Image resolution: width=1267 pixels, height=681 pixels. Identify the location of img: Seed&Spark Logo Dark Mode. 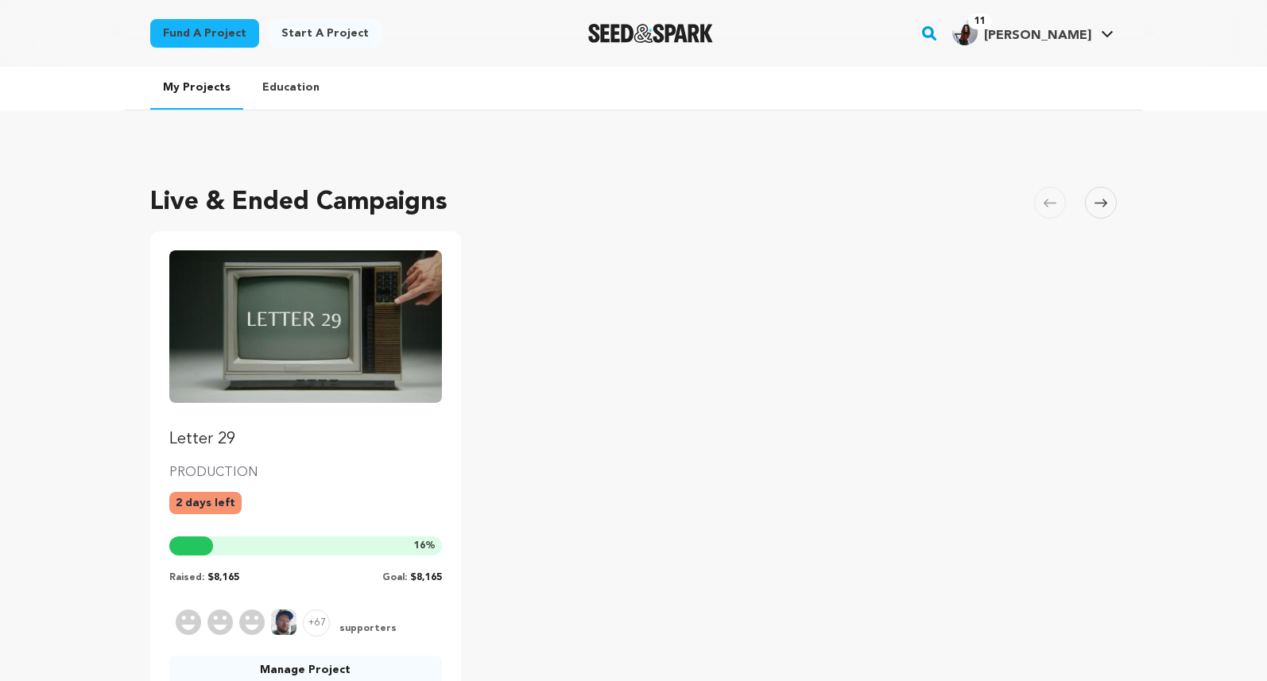
(650, 33).